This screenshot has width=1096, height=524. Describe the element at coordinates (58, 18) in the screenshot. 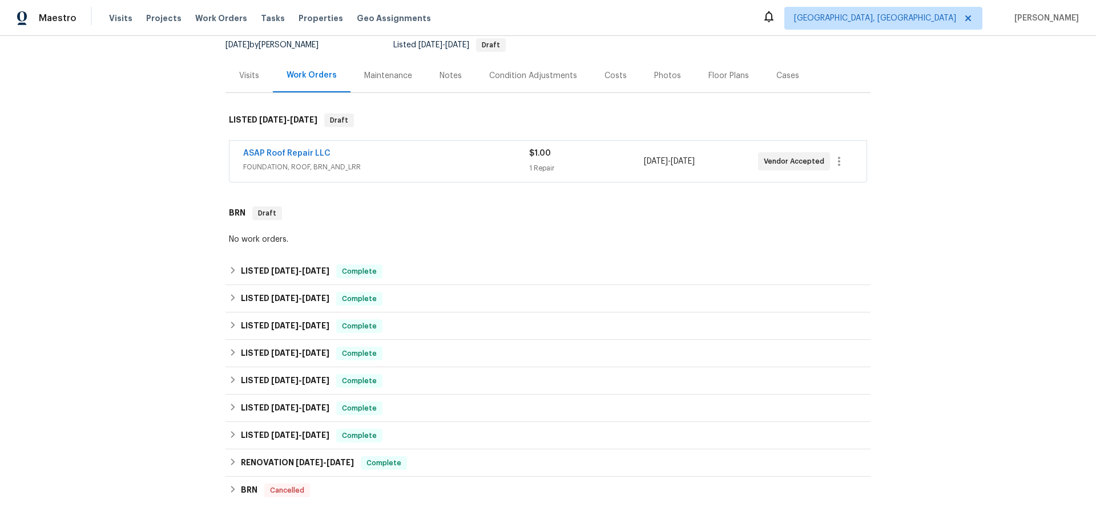

I see `span: Maestro` at that location.